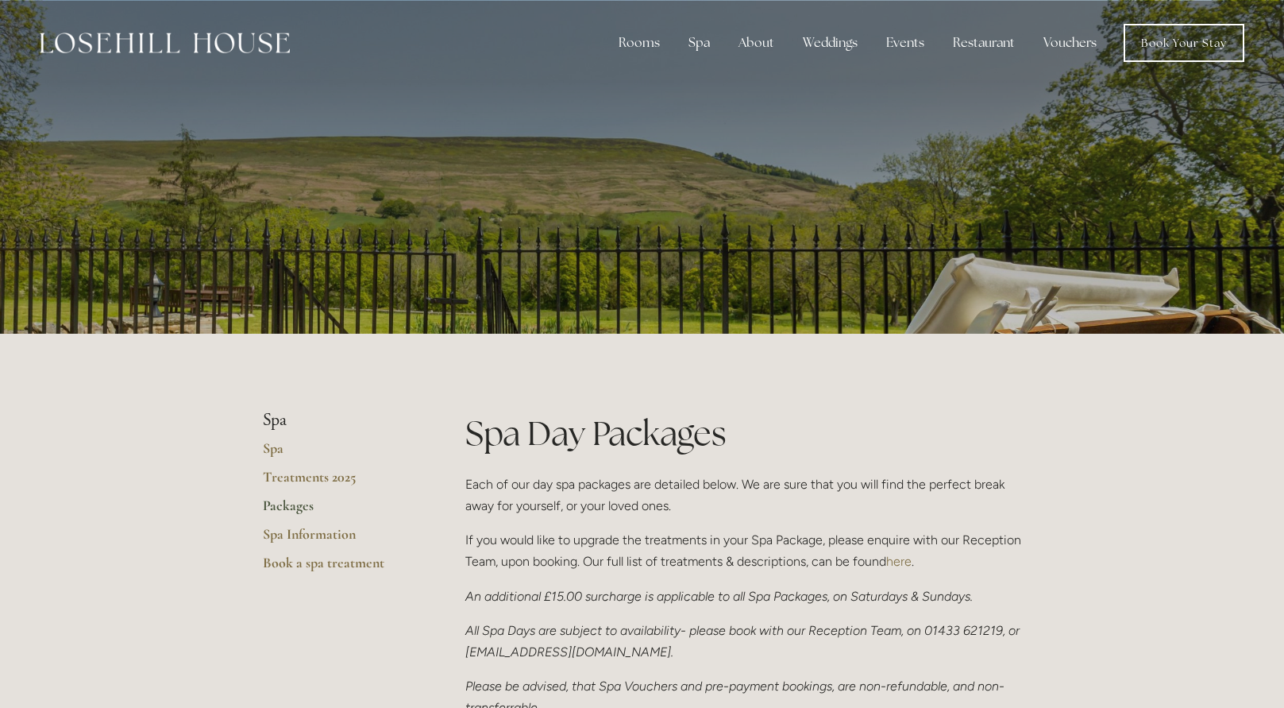  What do you see at coordinates (744, 641) in the screenshot?
I see `em: All Spa Days are subject to availability- please book with our Reception Team, on 01433 621219, o...` at bounding box center [744, 641].